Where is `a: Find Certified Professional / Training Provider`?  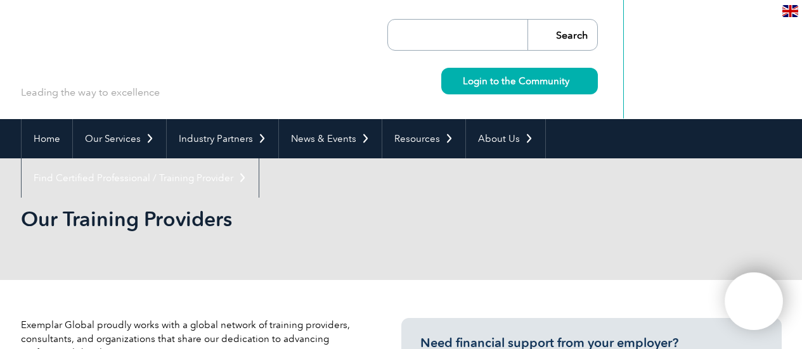
a: Find Certified Professional / Training Provider is located at coordinates (140, 178).